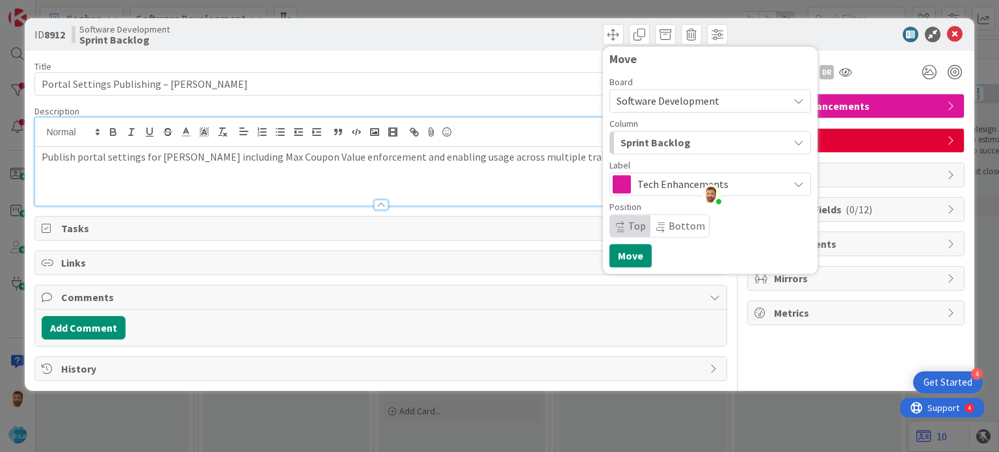 The image size is (999, 452). Describe the element at coordinates (381, 84) in the screenshot. I see `input: type card name here...` at that location.